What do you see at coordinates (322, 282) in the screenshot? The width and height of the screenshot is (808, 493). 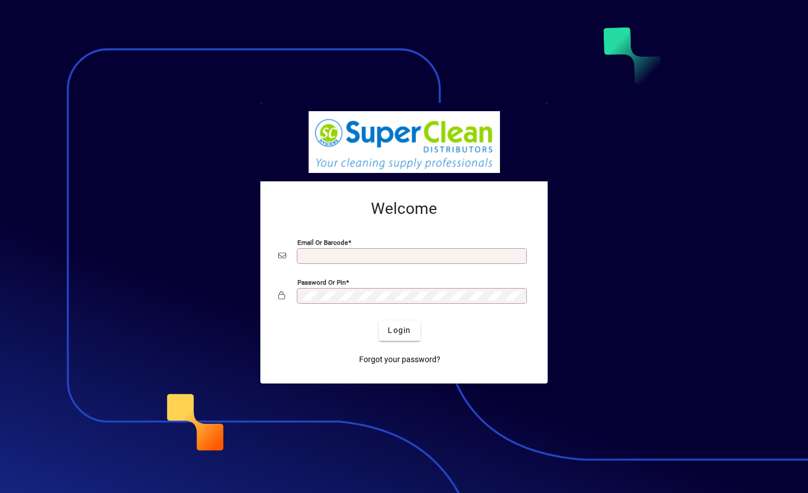 I see `mat-label: Password or Pin` at bounding box center [322, 282].